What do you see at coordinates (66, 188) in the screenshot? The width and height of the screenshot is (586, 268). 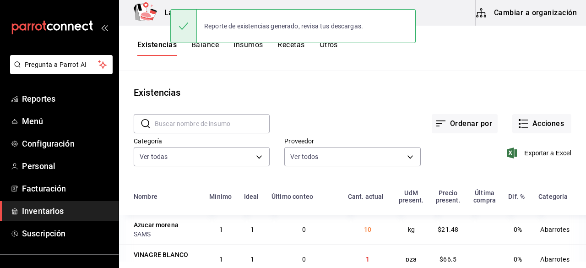 I see `span: Facturación` at bounding box center [66, 188].